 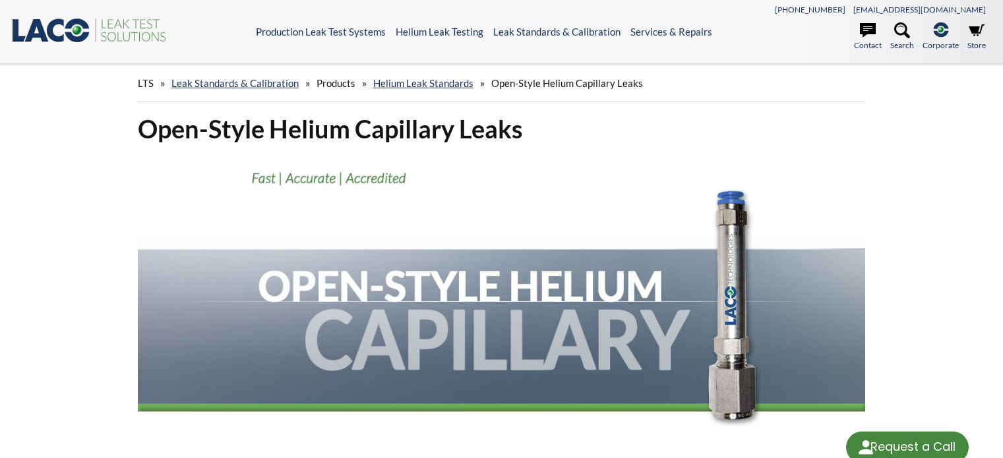 I want to click on img: round button, so click(x=866, y=448).